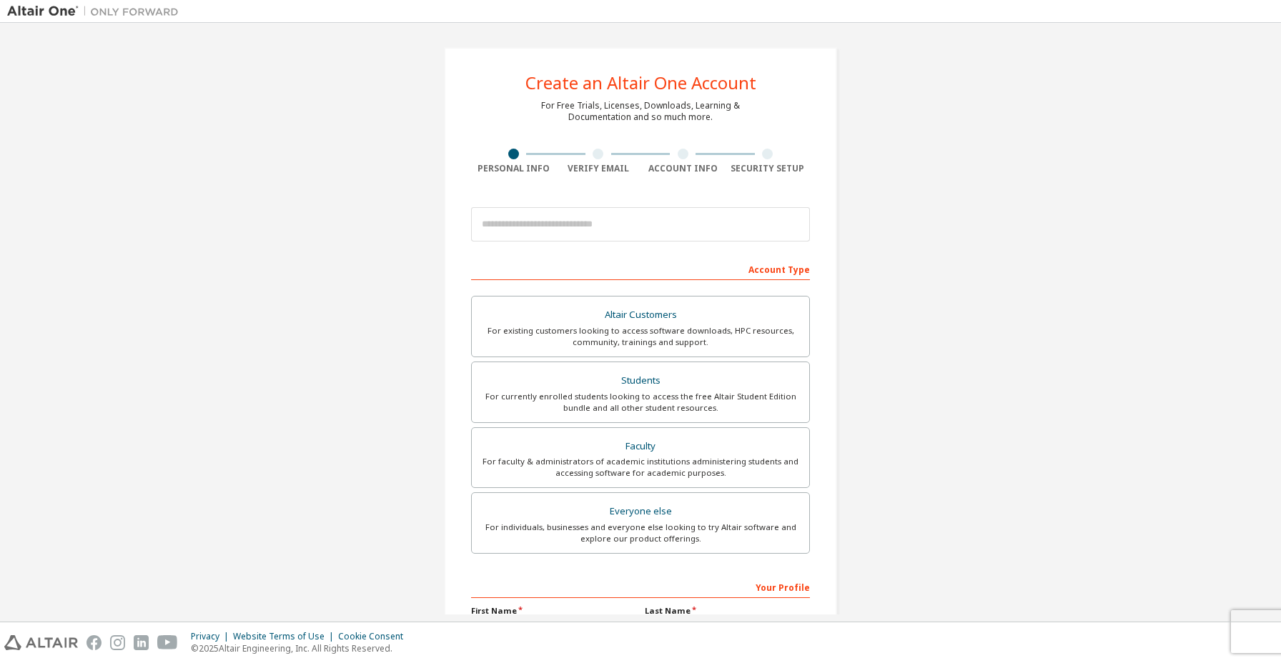  What do you see at coordinates (640, 381) in the screenshot?
I see `div: Students` at bounding box center [640, 381].